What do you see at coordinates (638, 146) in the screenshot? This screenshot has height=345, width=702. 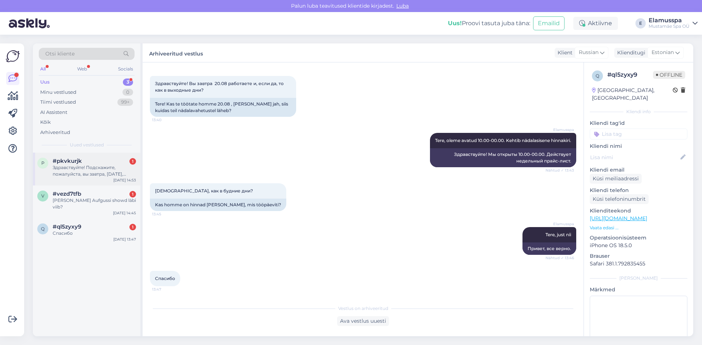 I see `p: Kliendi nimi` at bounding box center [638, 146].